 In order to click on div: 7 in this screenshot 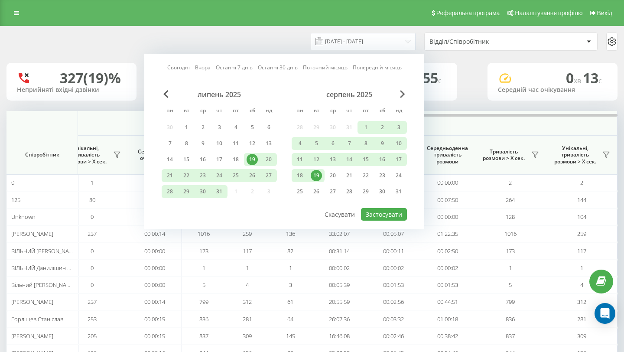, I will do `click(349, 143)`.